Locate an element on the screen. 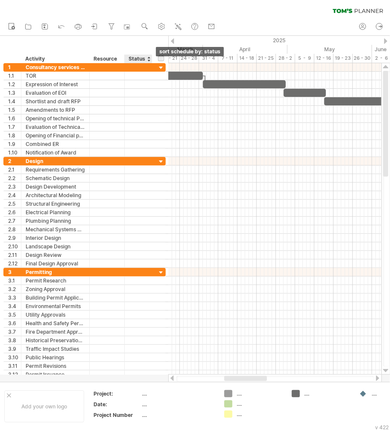 This screenshot has width=390, height=431. div: 3.6 is located at coordinates (15, 323).